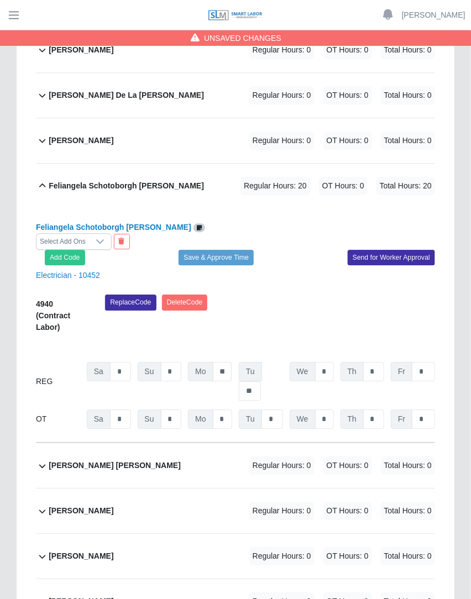 The width and height of the screenshot is (471, 599). I want to click on a: Electrician - 10452, so click(68, 275).